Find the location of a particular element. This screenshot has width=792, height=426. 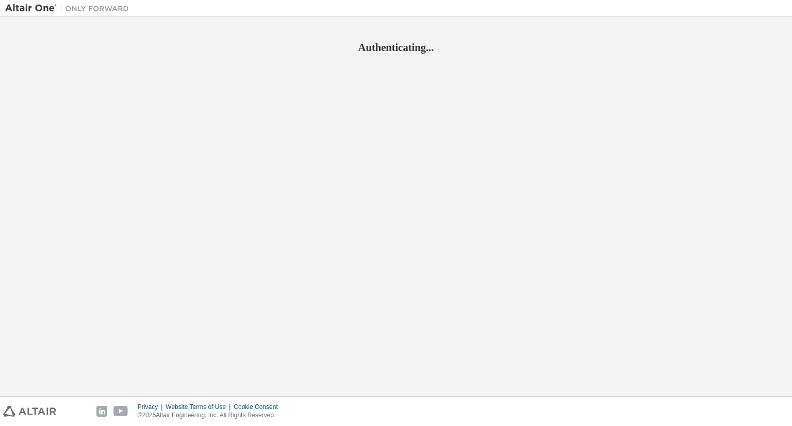

img: altair_logo.svg is located at coordinates (29, 411).